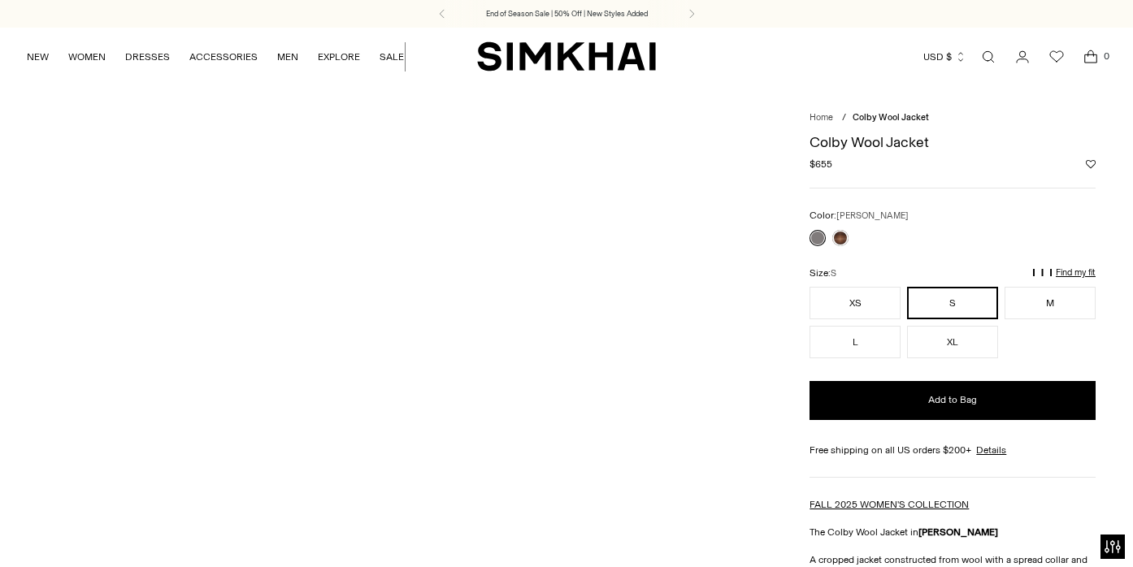 The image size is (1133, 567). What do you see at coordinates (1050, 303) in the screenshot?
I see `button: M` at bounding box center [1050, 303].